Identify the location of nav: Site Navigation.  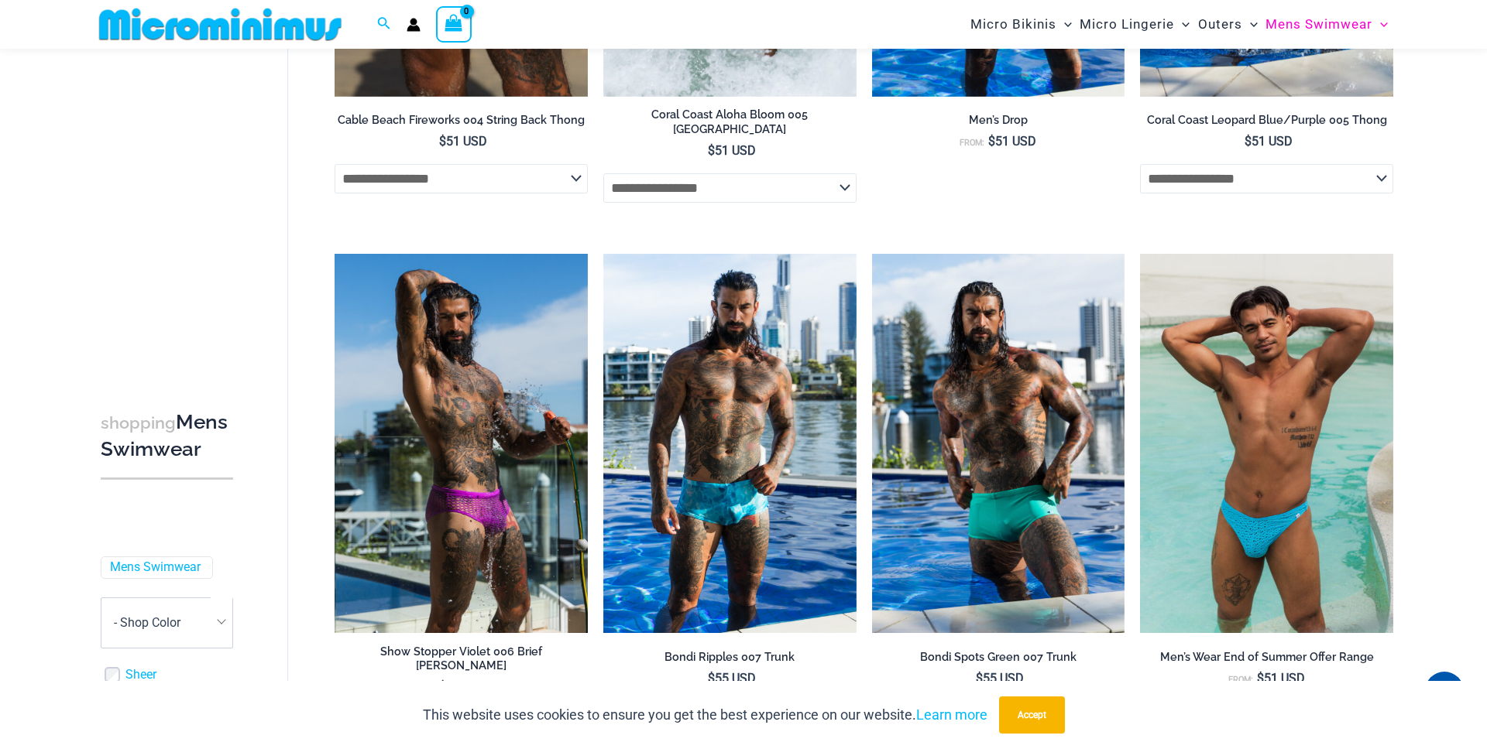
(1178, 24).